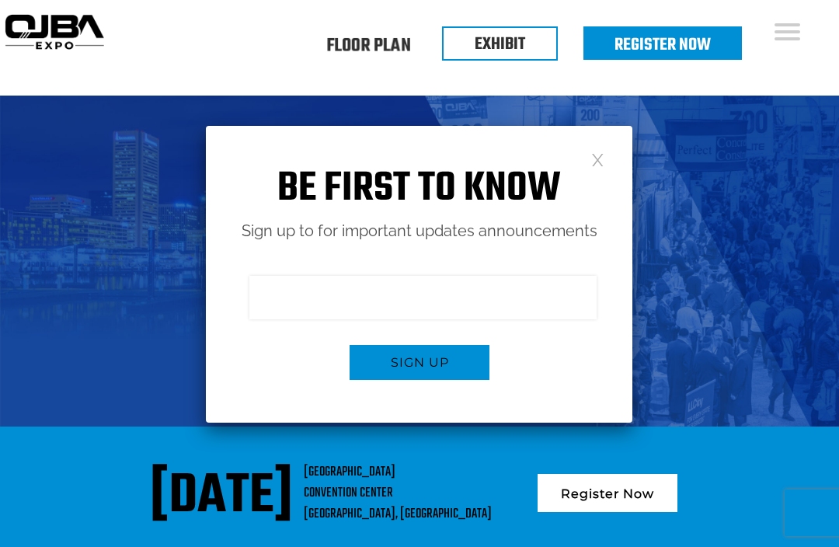 The width and height of the screenshot is (839, 547). What do you see at coordinates (420, 362) in the screenshot?
I see `button: Sign up` at bounding box center [420, 362].